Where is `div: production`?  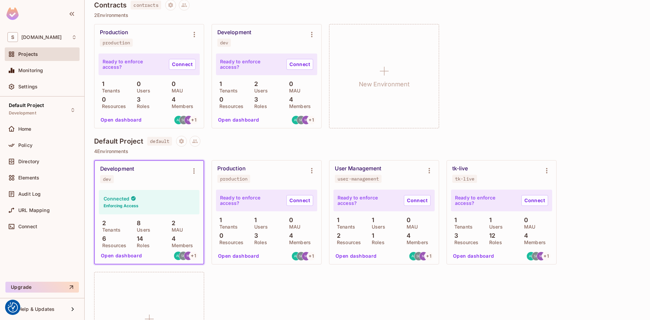 div: production is located at coordinates (234, 179).